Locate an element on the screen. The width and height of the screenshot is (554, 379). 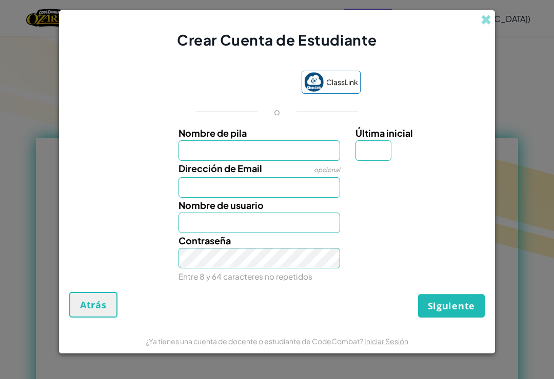
span: Dirección de Email is located at coordinates (220, 168).